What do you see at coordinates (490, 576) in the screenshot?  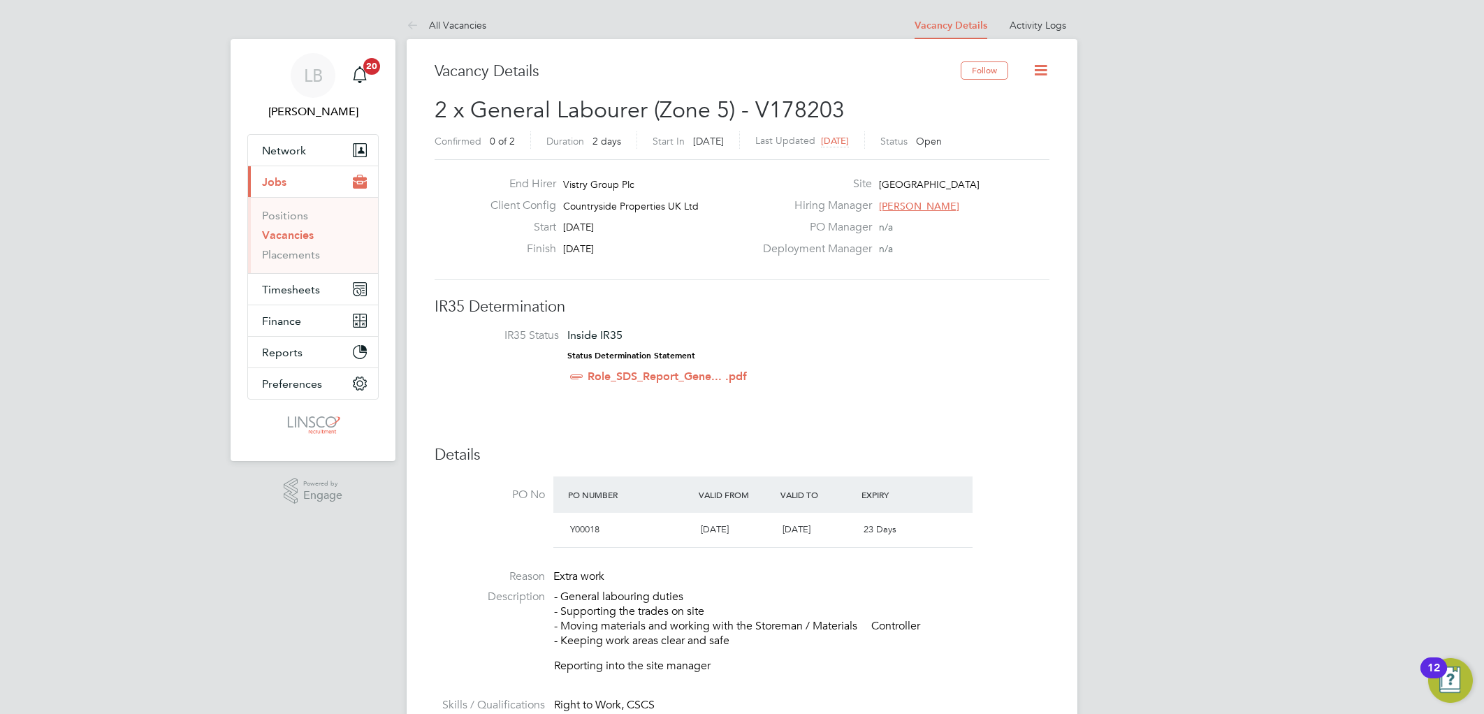 I see `label: Reason` at bounding box center [490, 576].